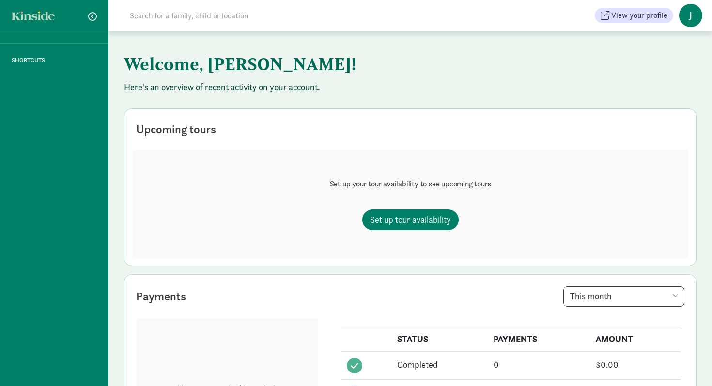 The height and width of the screenshot is (386, 712). What do you see at coordinates (635, 339) in the screenshot?
I see `th: AMOUNT` at bounding box center [635, 339].